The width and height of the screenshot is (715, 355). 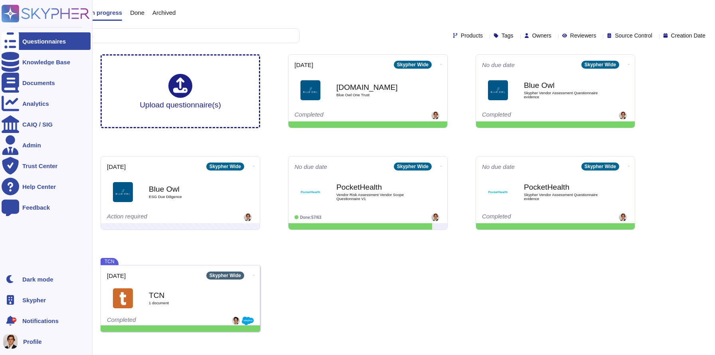 I want to click on div: Feedback, so click(x=36, y=207).